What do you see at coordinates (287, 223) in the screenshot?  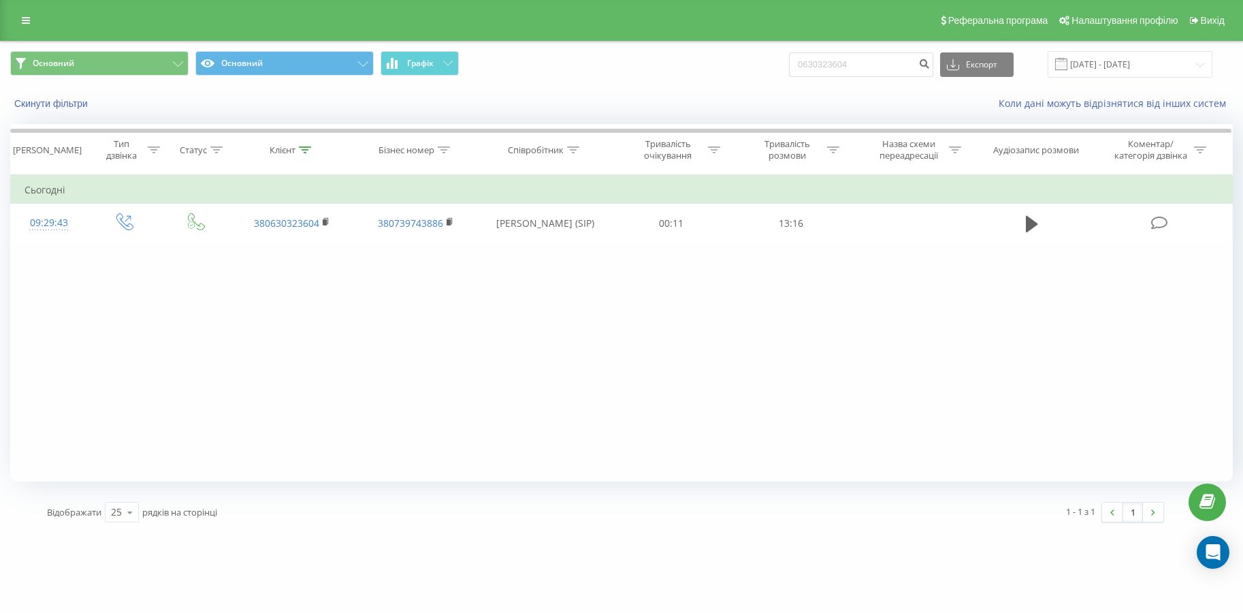 I see `a: 380630323604` at bounding box center [287, 223].